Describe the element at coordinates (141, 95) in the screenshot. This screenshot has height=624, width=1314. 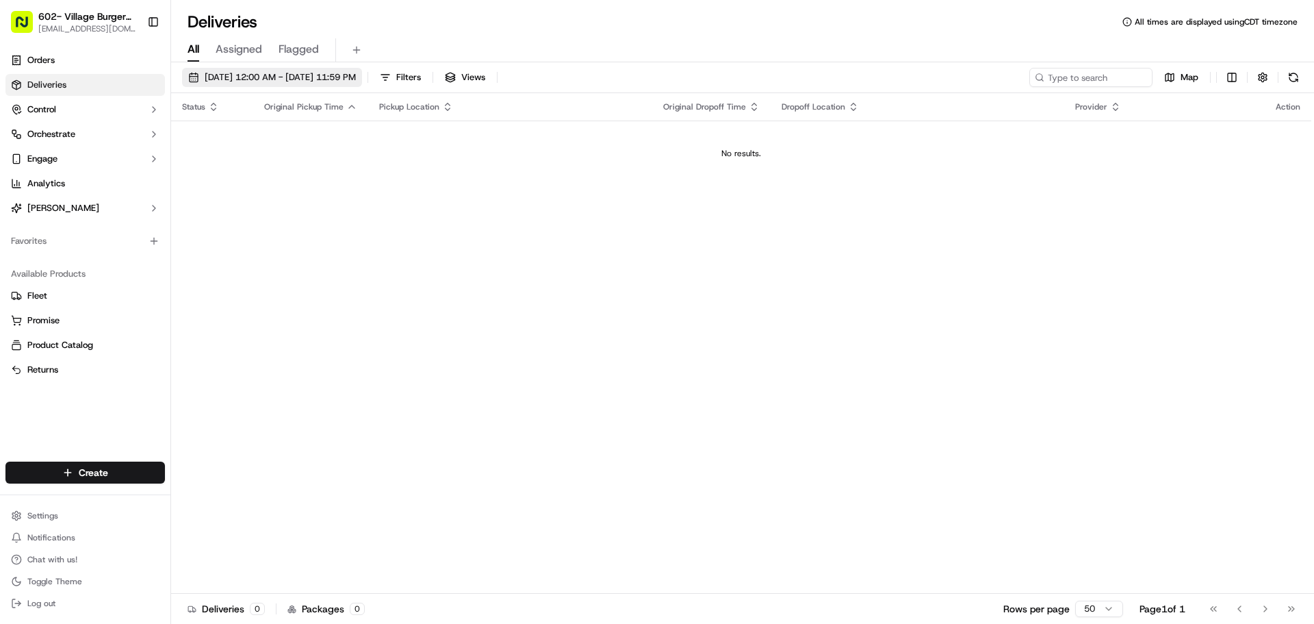
I see `input: Got a question? Start typing here...` at that location.